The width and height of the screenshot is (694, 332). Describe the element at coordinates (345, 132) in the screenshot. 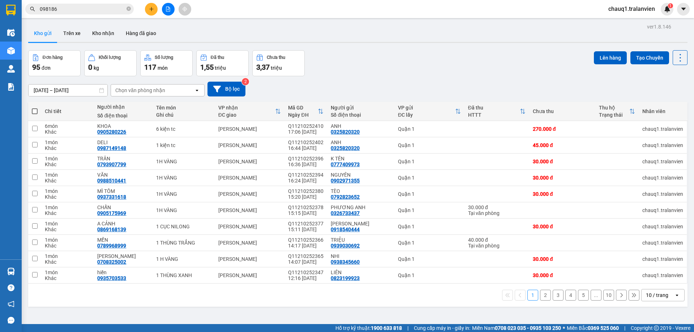

I see `div: 0325820320` at that location.